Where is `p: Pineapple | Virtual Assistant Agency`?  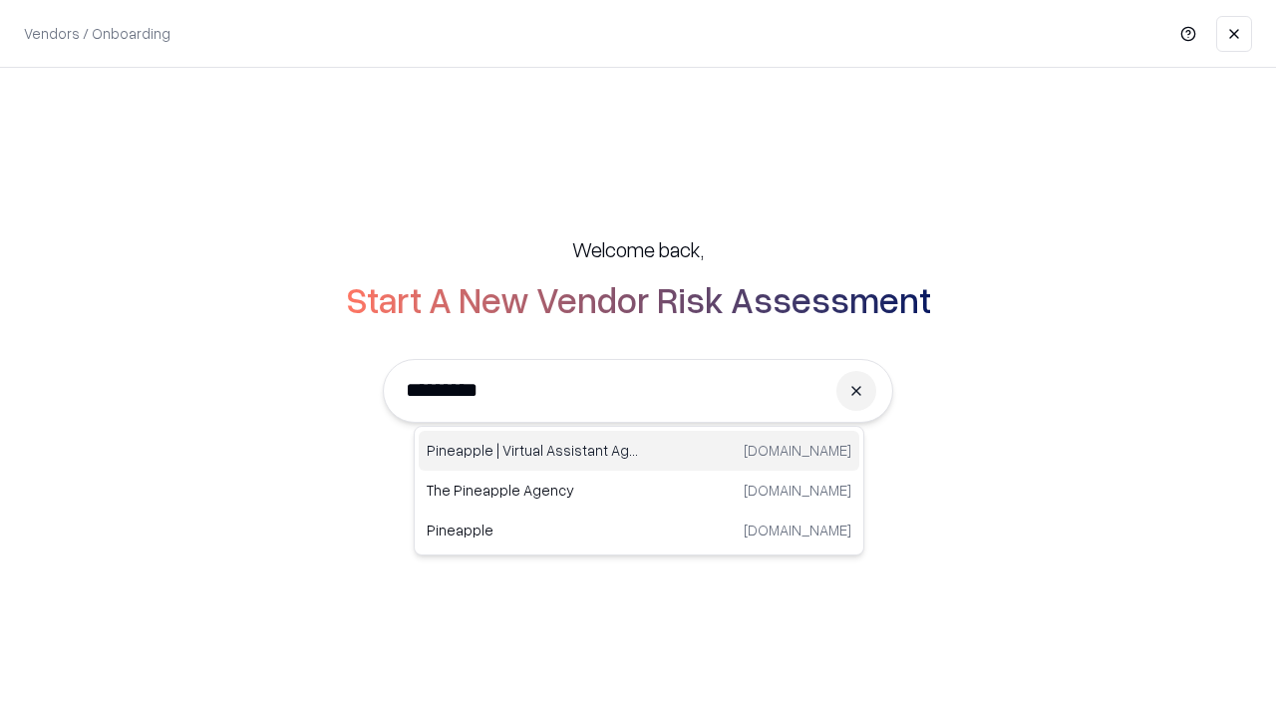 p: Pineapple | Virtual Assistant Agency is located at coordinates (532, 450).